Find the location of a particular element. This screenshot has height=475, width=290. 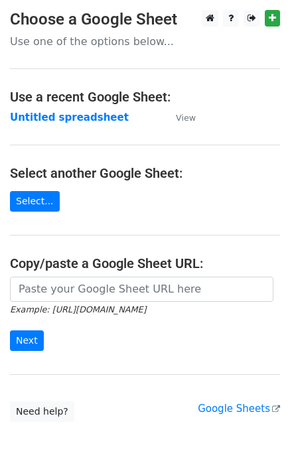

a: Untitled spreadsheet is located at coordinates (69, 118).